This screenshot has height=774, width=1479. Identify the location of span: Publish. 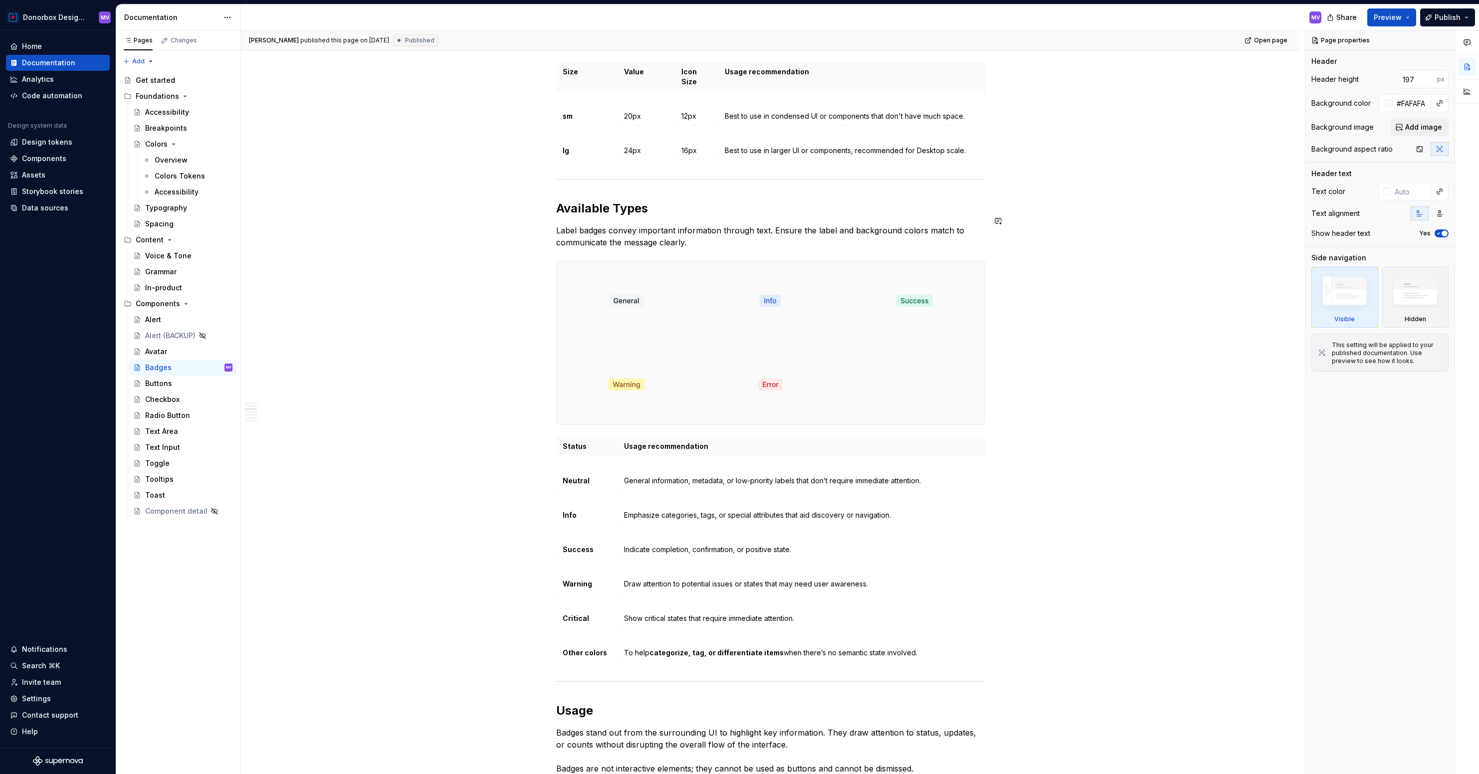
(1448, 17).